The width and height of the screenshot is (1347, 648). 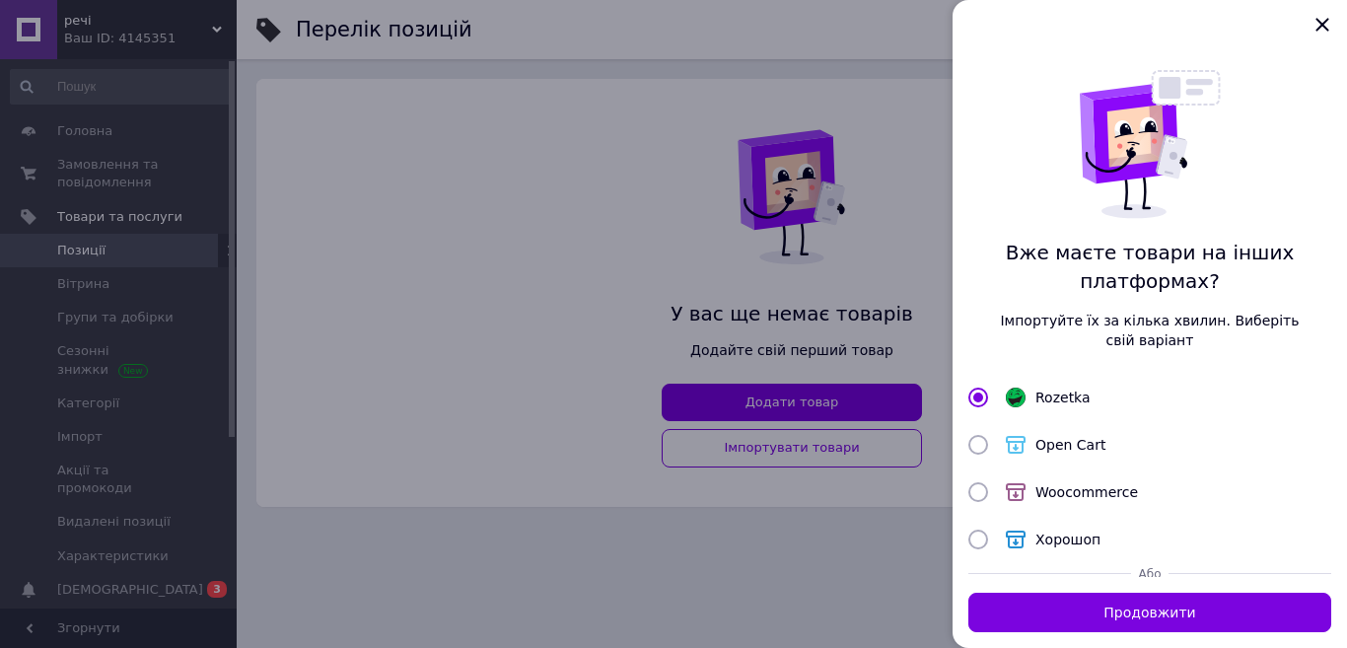 I want to click on span: Woocommerce, so click(x=1087, y=492).